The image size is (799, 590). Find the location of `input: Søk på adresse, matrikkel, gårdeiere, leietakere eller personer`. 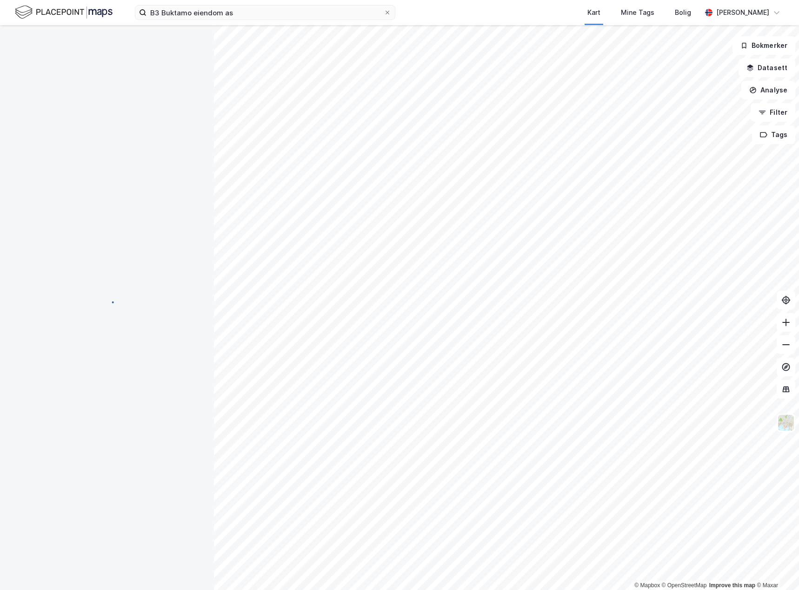

input: Søk på adresse, matrikkel, gårdeiere, leietakere eller personer is located at coordinates (265, 13).